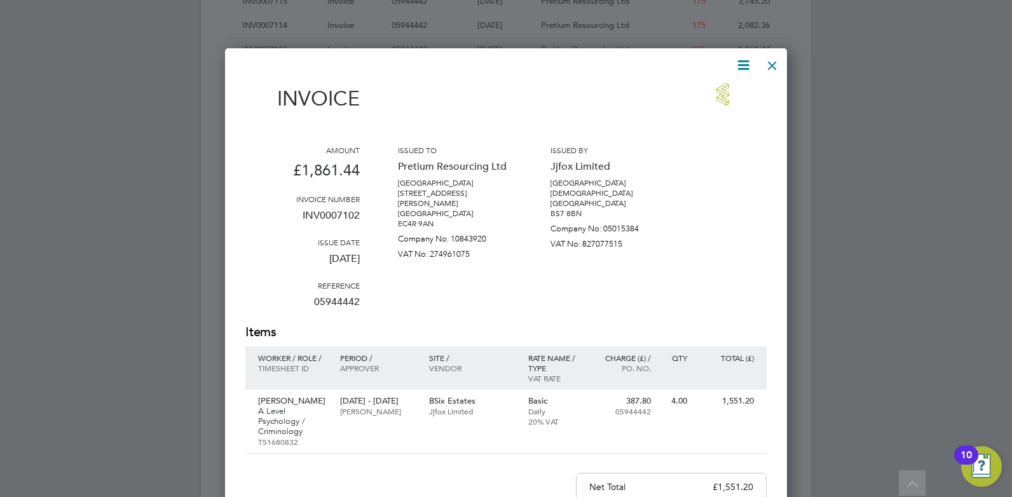 The image size is (1012, 497). I want to click on p: TS1680832, so click(292, 442).